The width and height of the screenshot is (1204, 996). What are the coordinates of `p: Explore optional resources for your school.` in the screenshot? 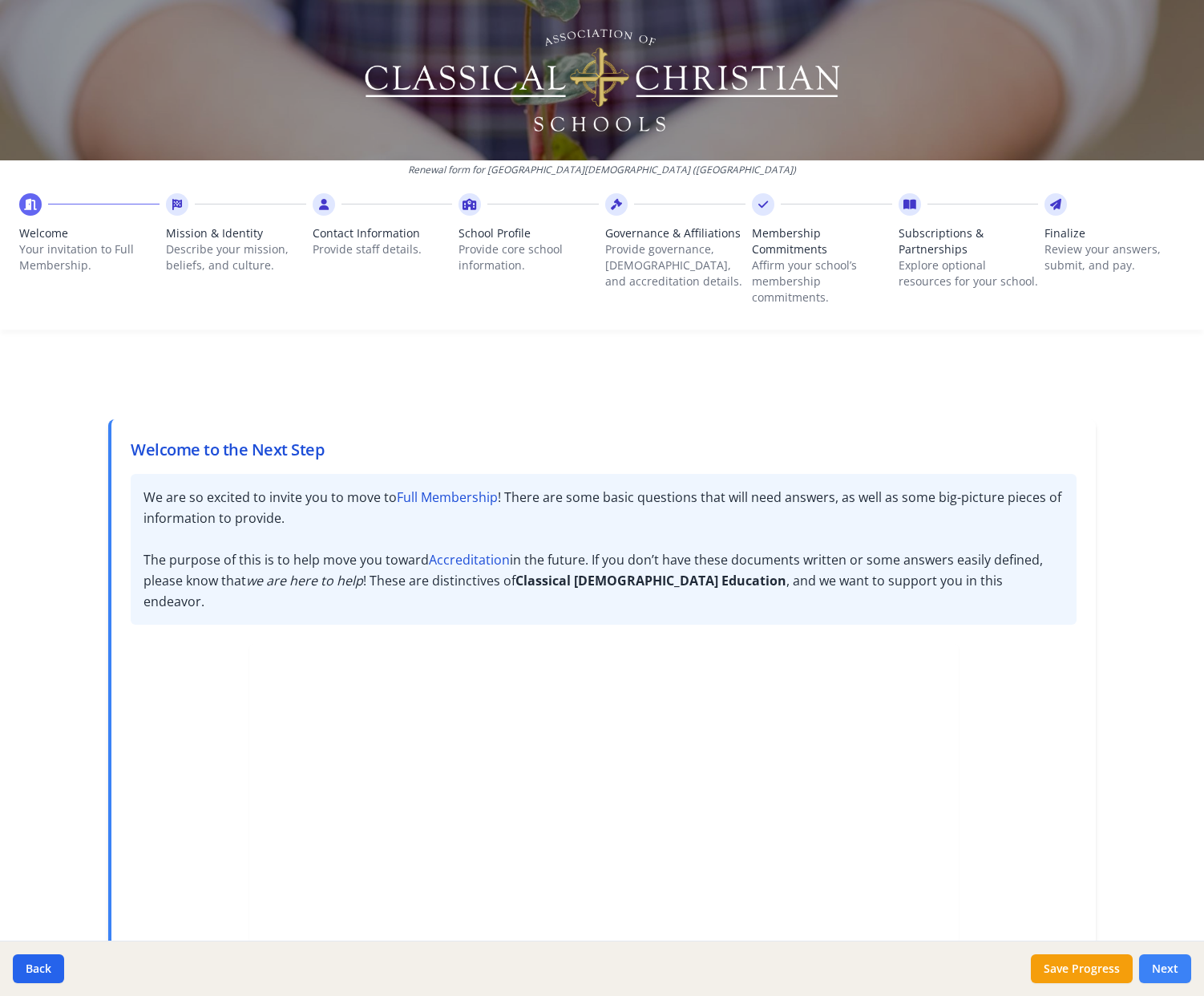 It's located at (968, 273).